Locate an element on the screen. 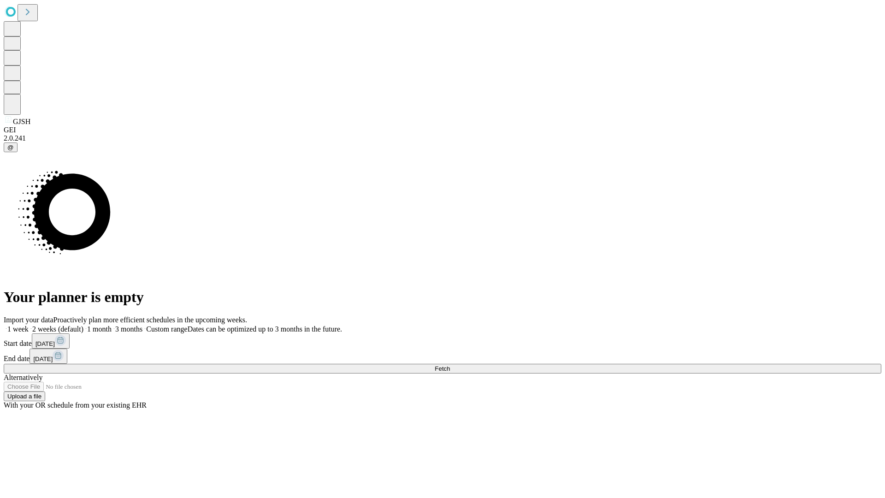 The width and height of the screenshot is (885, 498). div: End date is located at coordinates (442, 356).